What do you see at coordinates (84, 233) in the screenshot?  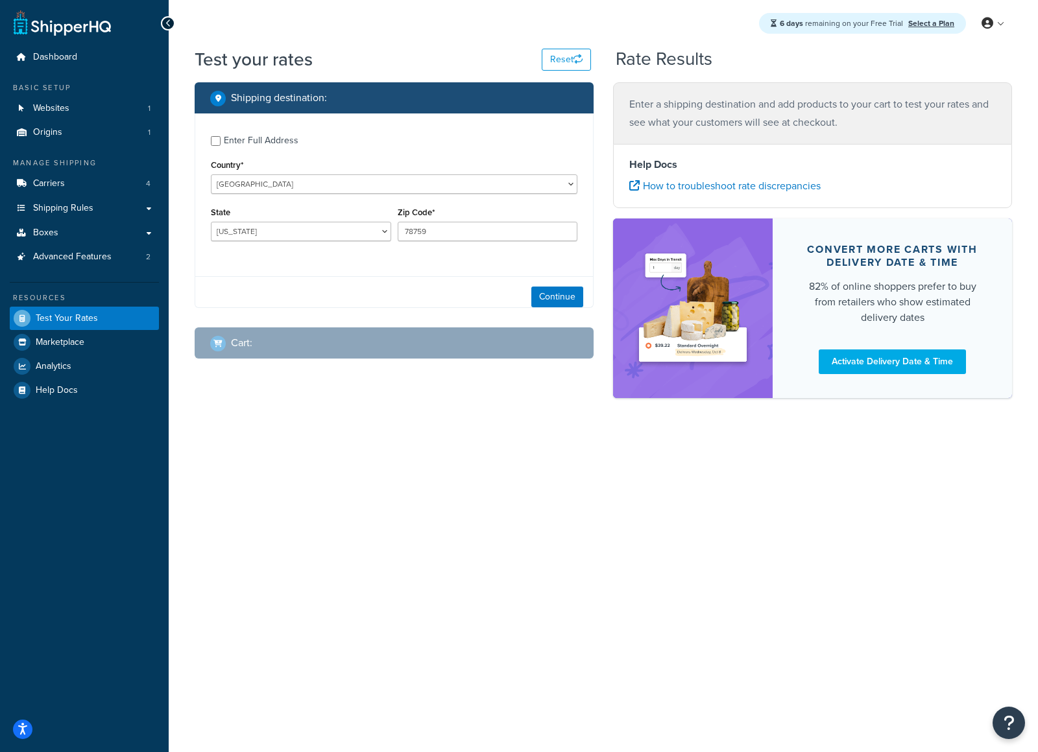 I see `li: Boxes` at bounding box center [84, 233].